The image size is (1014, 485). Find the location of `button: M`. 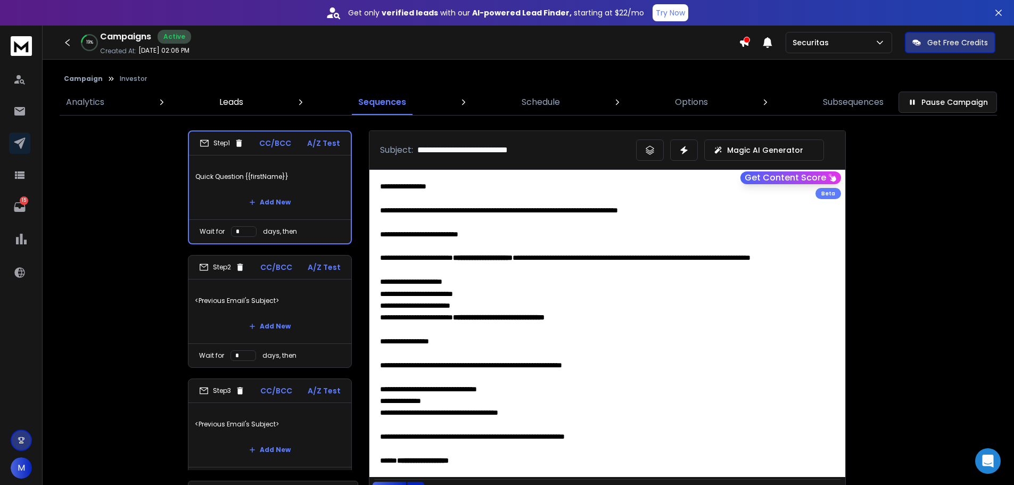

button: M is located at coordinates (21, 468).